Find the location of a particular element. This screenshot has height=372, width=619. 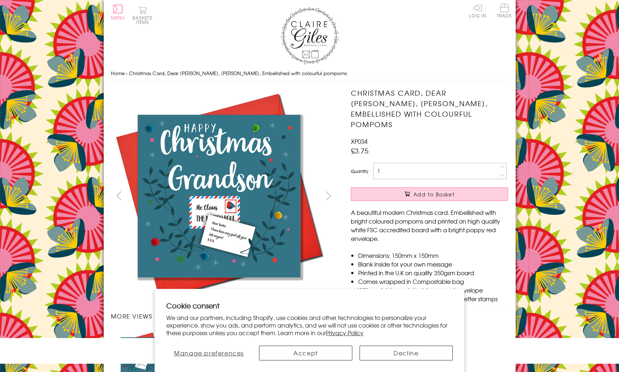

button: Add to Basket is located at coordinates (429, 194).